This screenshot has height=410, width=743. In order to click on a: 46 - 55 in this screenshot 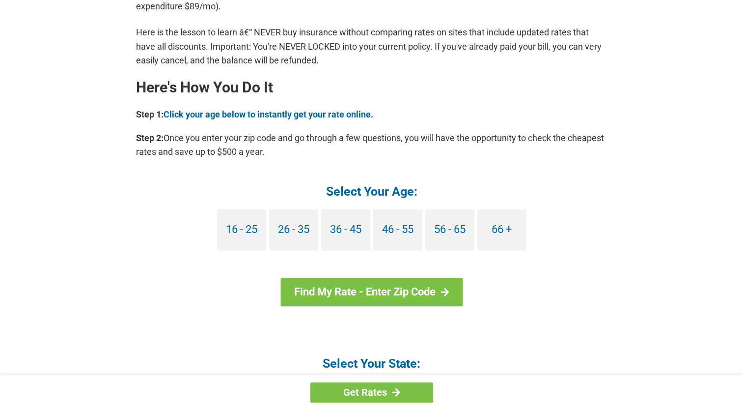, I will do `click(398, 229)`.